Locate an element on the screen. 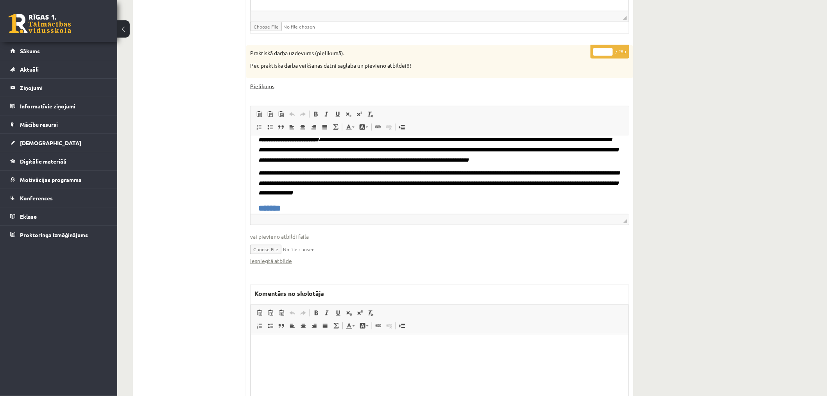 The width and height of the screenshot is (827, 396). a: Rīgas 1. Tālmācības vidusskola is located at coordinates (40, 23).